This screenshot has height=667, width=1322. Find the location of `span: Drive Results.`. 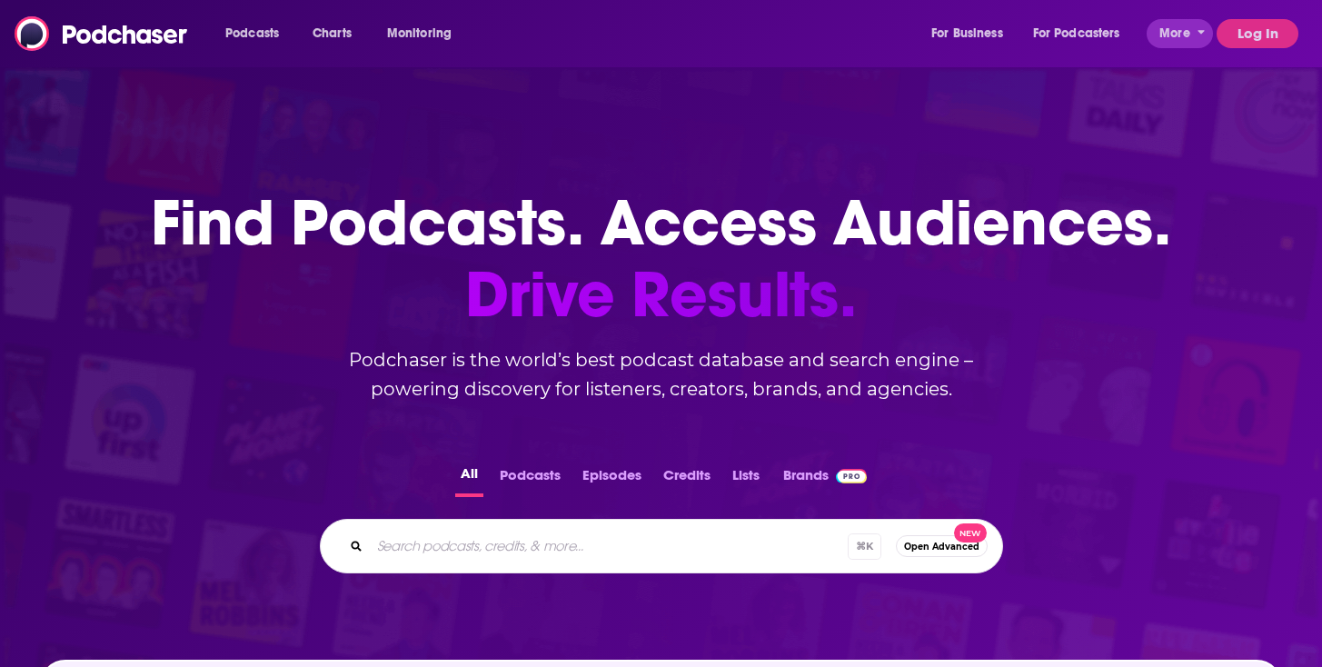

span: Drive Results. is located at coordinates (661, 294).